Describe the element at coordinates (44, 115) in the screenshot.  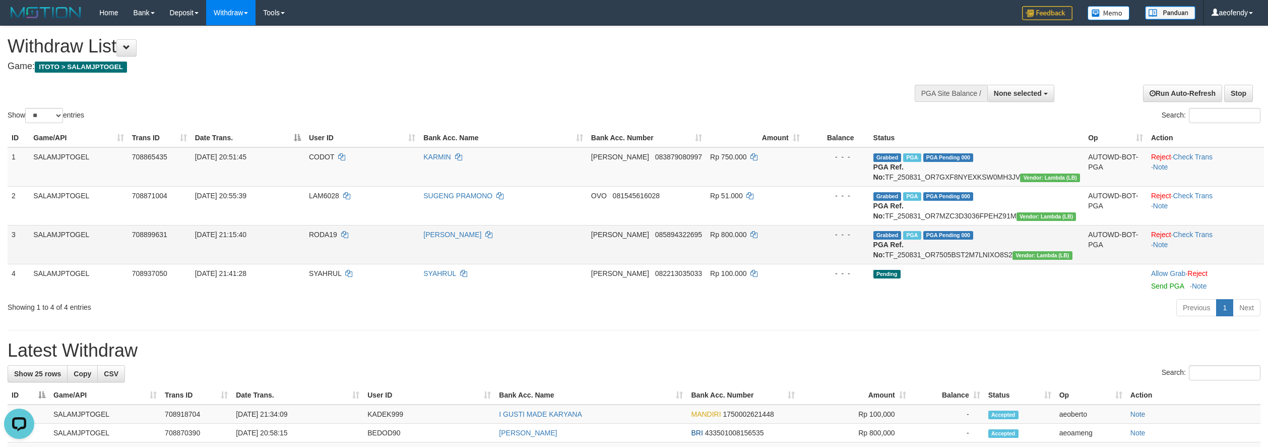
I see `select: Showentries` at that location.